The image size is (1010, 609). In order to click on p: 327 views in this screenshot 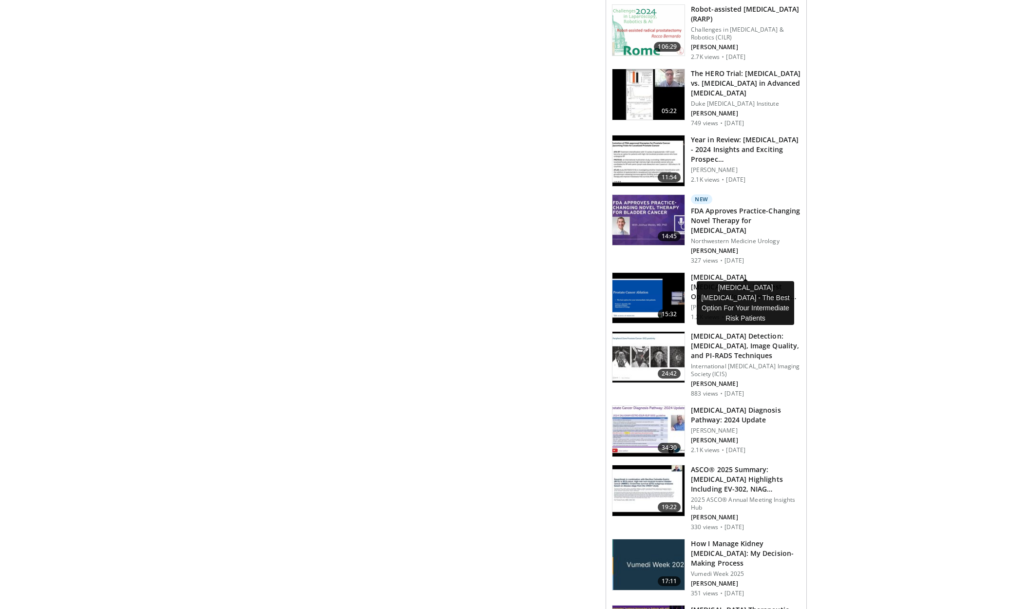, I will do `click(704, 261)`.